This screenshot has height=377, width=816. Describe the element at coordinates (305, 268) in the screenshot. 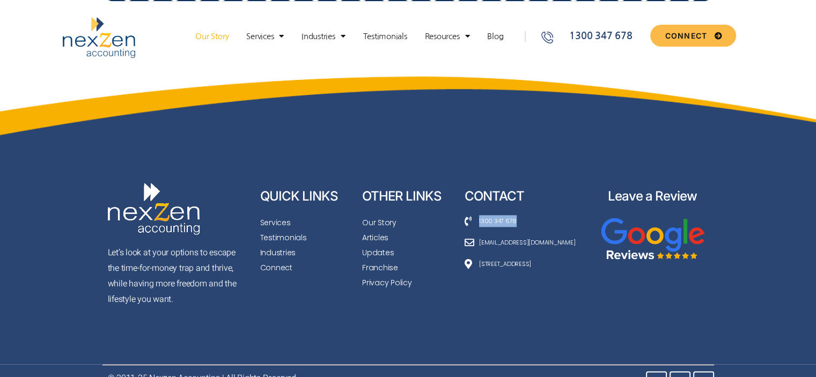

I see `a: Connect` at that location.